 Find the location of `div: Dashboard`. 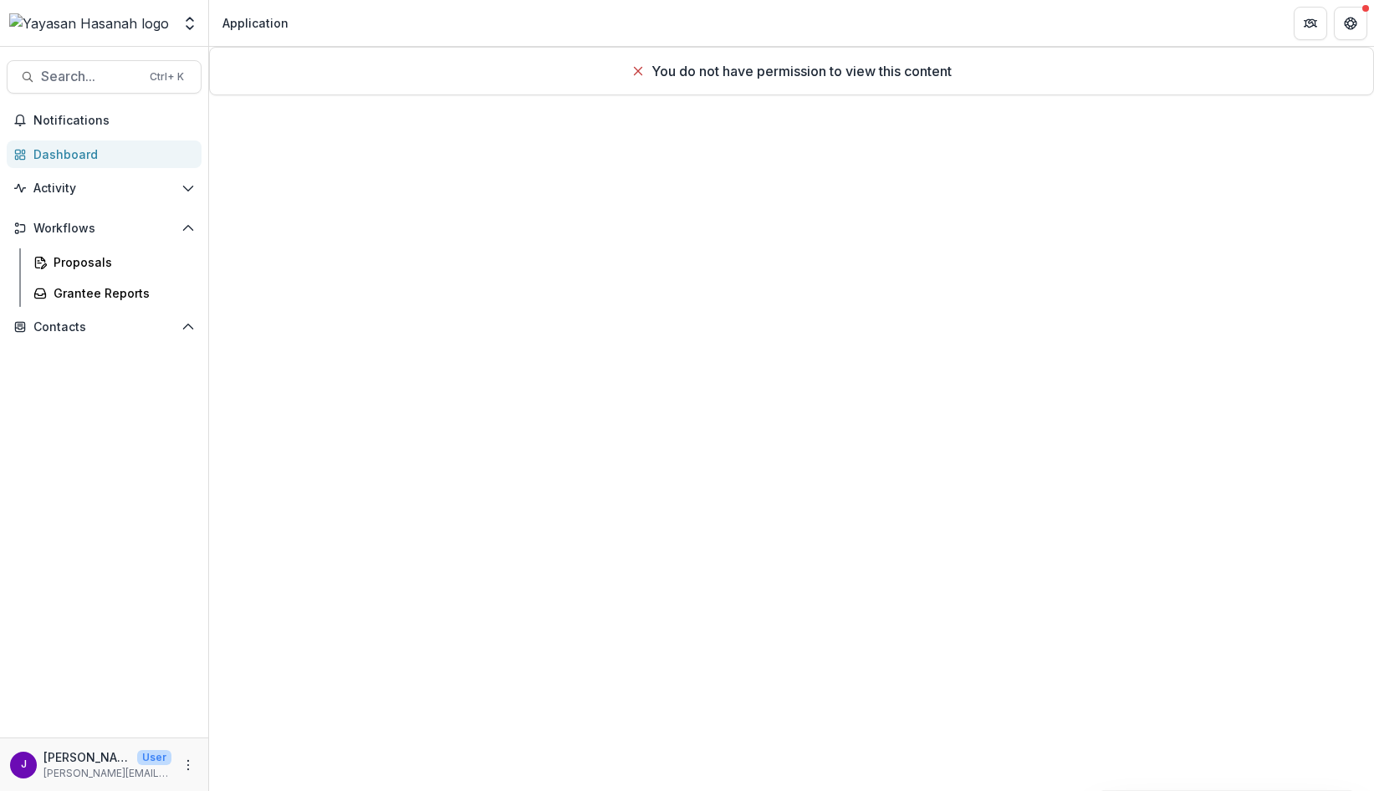

div: Dashboard is located at coordinates (110, 154).